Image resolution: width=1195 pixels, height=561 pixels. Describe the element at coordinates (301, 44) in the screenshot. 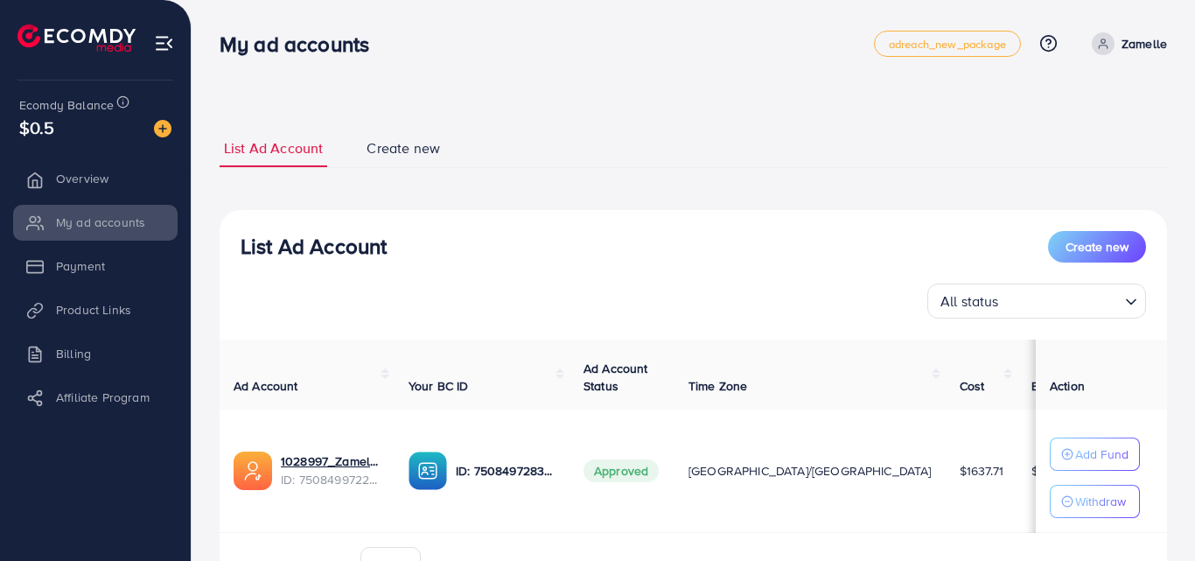

I see `h3: My ad accounts` at that location.